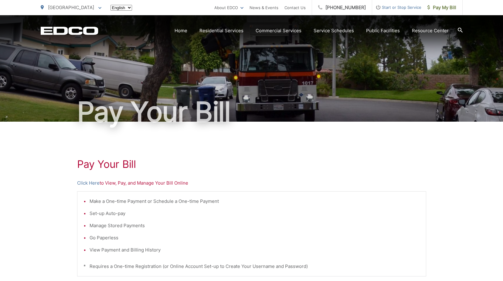  What do you see at coordinates (229, 8) in the screenshot?
I see `a: About EDCO` at bounding box center [229, 8].